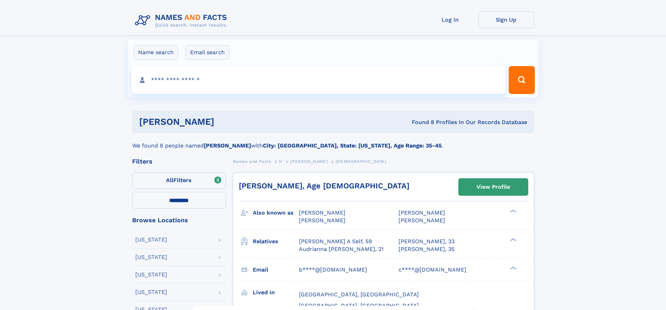 Image resolution: width=666 pixels, height=310 pixels. What do you see at coordinates (179, 162) in the screenshot?
I see `div: Filters` at bounding box center [179, 162].